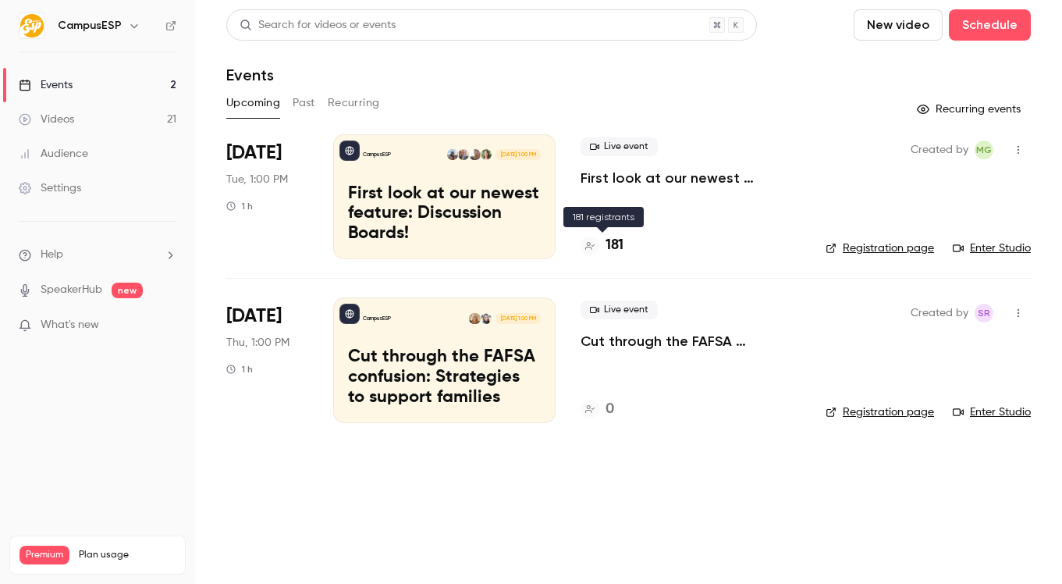 This screenshot has width=1062, height=584. What do you see at coordinates (691, 178) in the screenshot?
I see `a: First look at our newest feature: Discussion Boards!` at bounding box center [691, 178].